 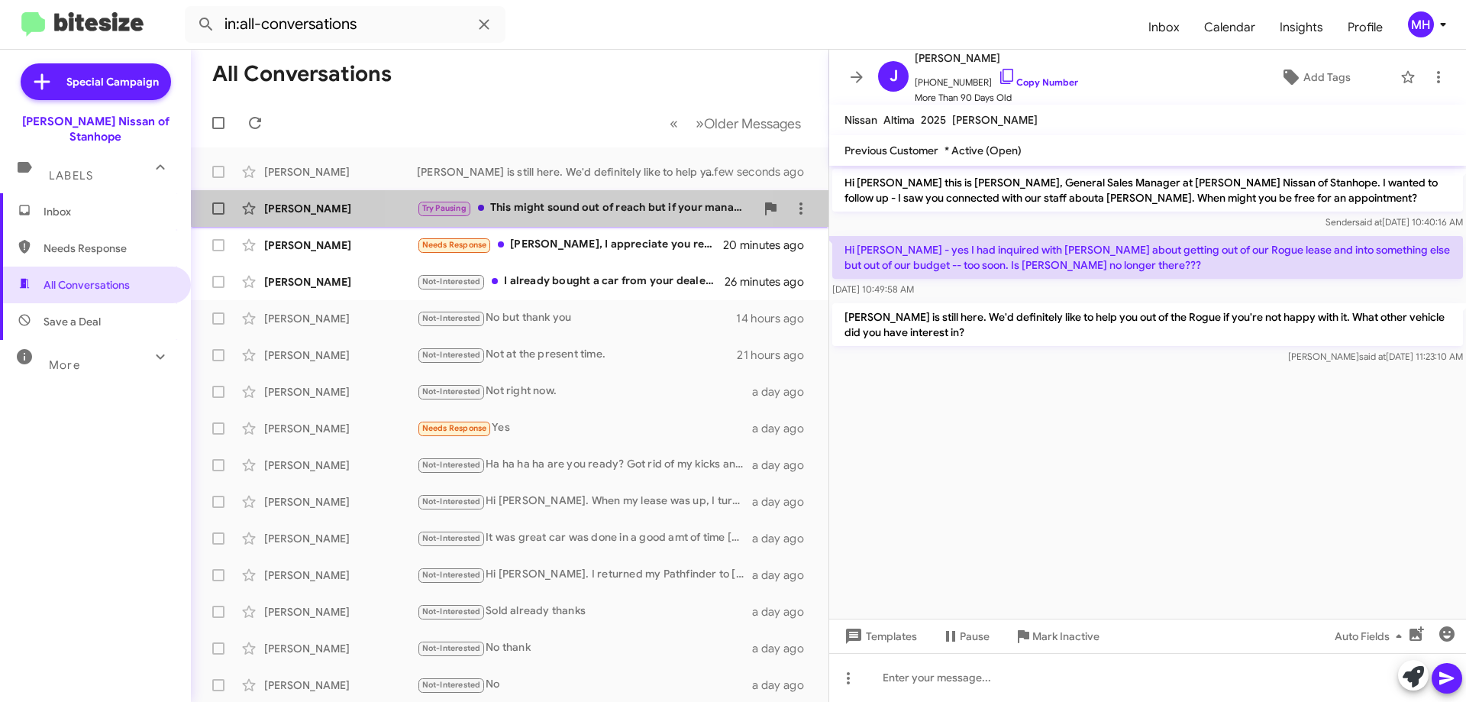 What do you see at coordinates (576, 354) in the screenshot?
I see `div: Not at the present time.` at bounding box center [576, 354].